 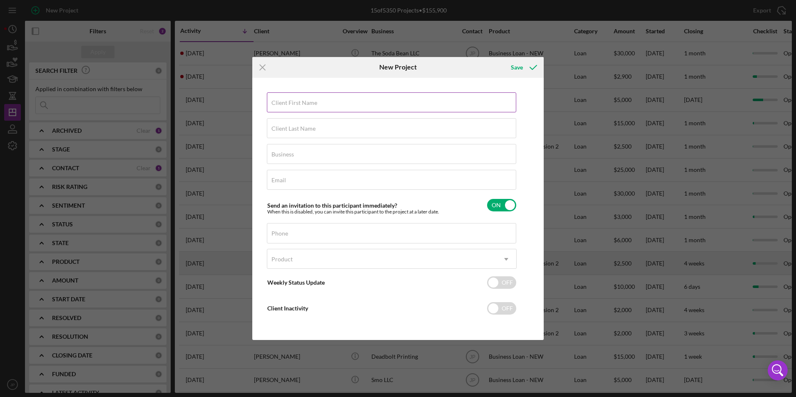 What do you see at coordinates (279, 180) in the screenshot?
I see `label: Email` at bounding box center [279, 180].